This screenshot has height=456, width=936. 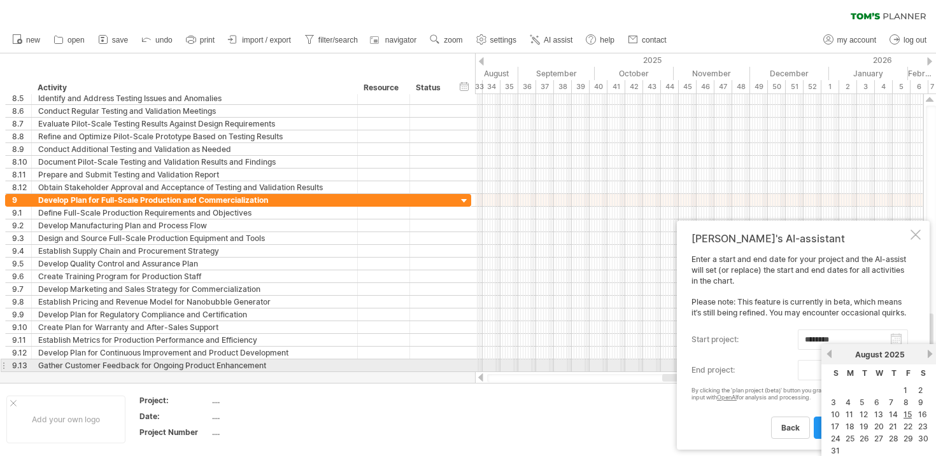 What do you see at coordinates (194, 213) in the screenshot?
I see `div: Define Full-Scale Production Requirements and Objectives` at bounding box center [194, 213].